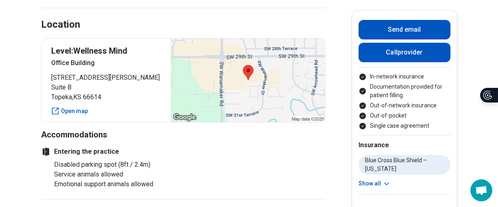  What do you see at coordinates (106, 51) in the screenshot?
I see `p: Level:Wellness Mind` at bounding box center [106, 51].